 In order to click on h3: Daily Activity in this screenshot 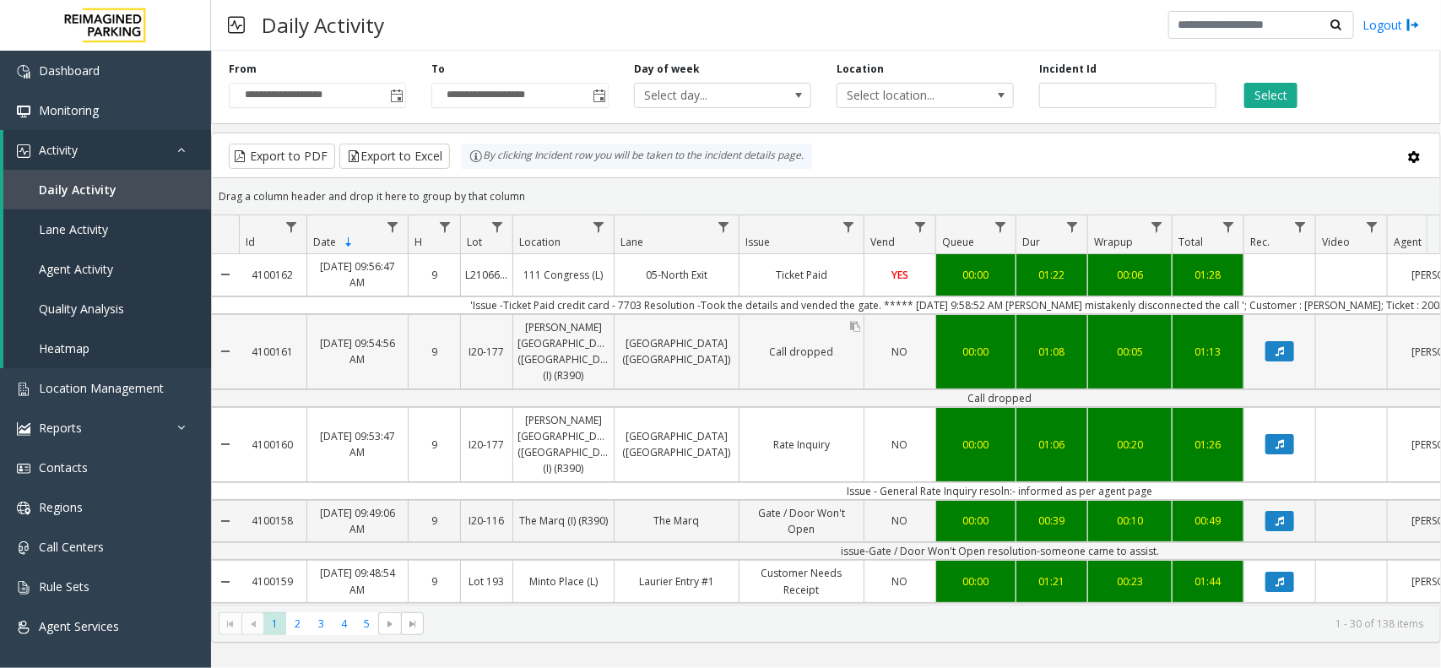, I will do `click(323, 24)`.